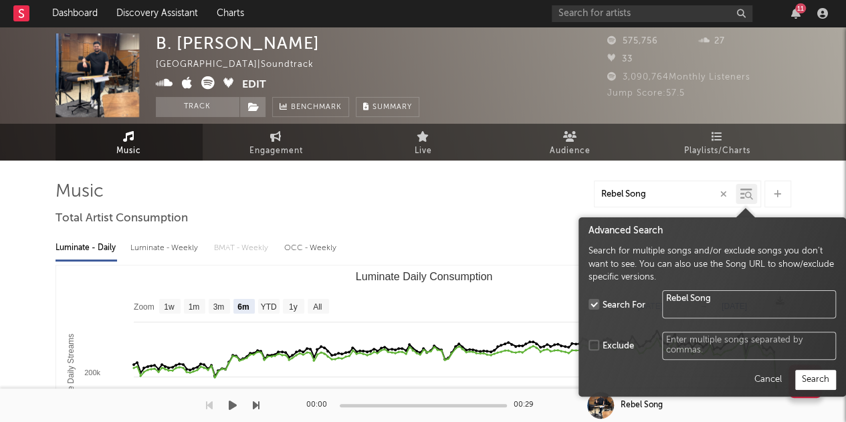 Image resolution: width=846 pixels, height=422 pixels. I want to click on button: Summary, so click(387, 107).